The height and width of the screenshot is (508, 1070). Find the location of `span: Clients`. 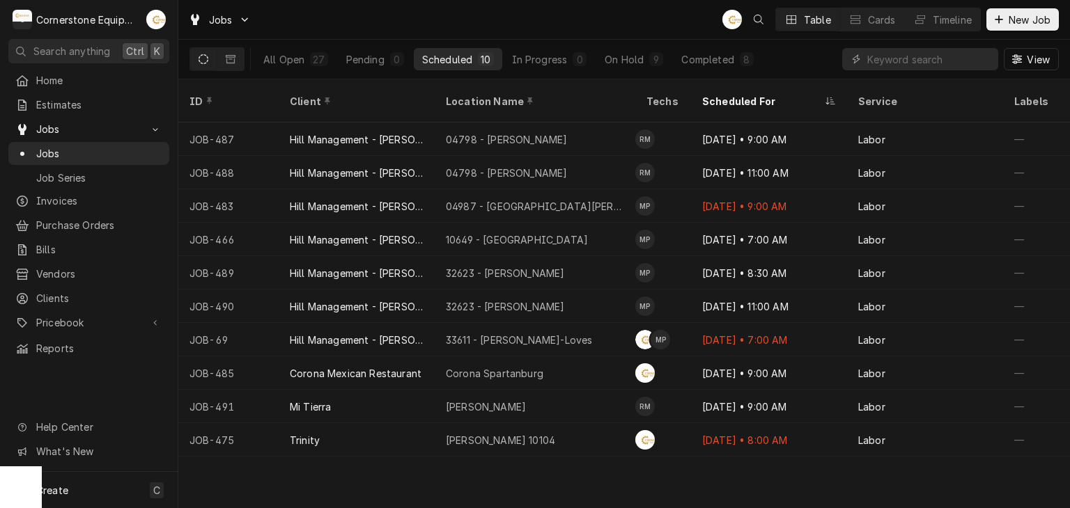

span: Clients is located at coordinates (99, 298).